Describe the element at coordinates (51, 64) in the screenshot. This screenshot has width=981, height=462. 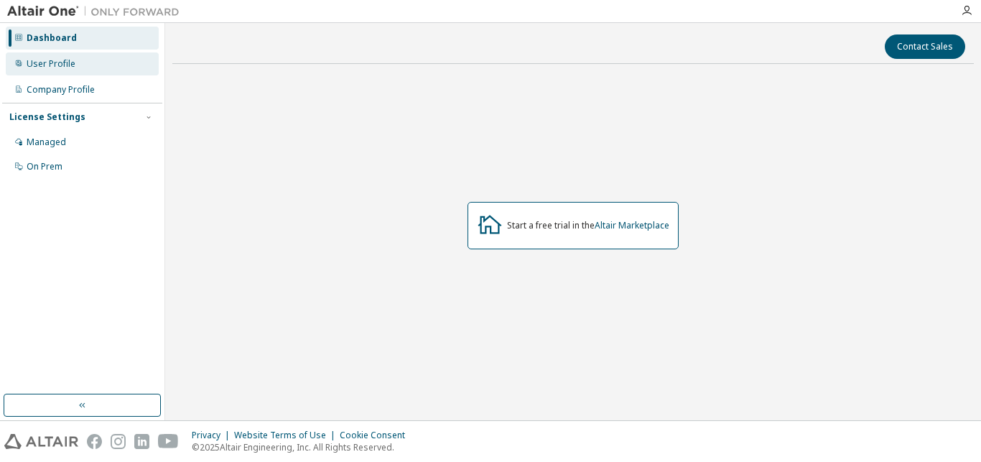
I see `div: User Profile` at that location.